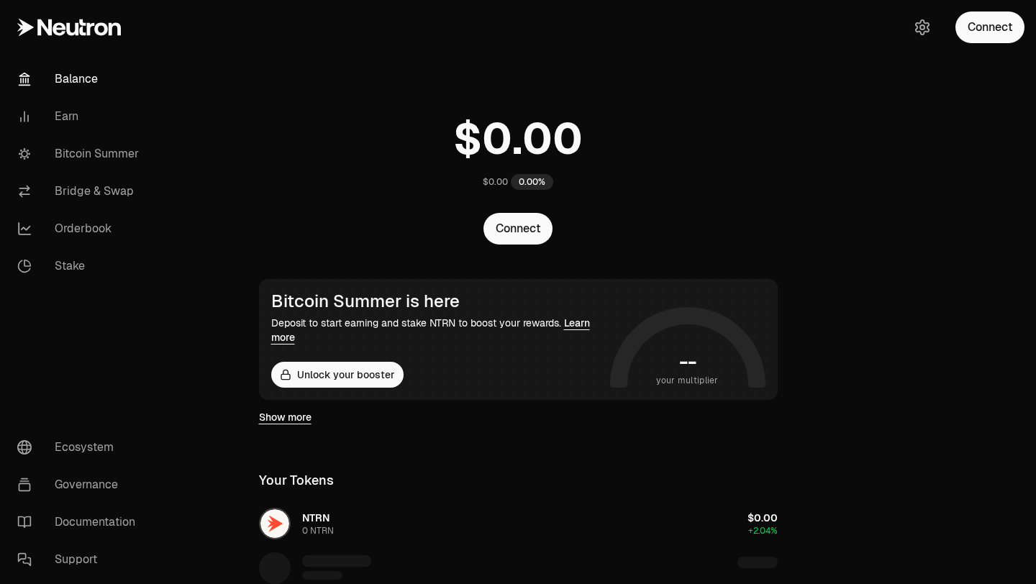  Describe the element at coordinates (81, 522) in the screenshot. I see `a: Documentation` at that location.